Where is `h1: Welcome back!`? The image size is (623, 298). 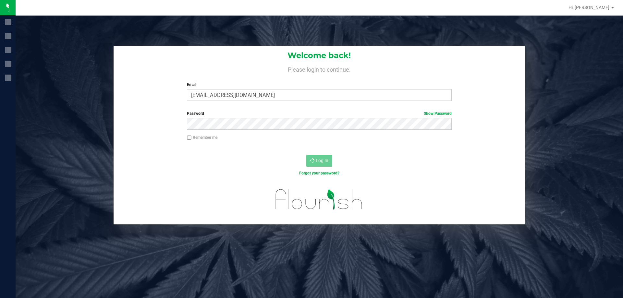
h1: Welcome back! is located at coordinates (319, 55).